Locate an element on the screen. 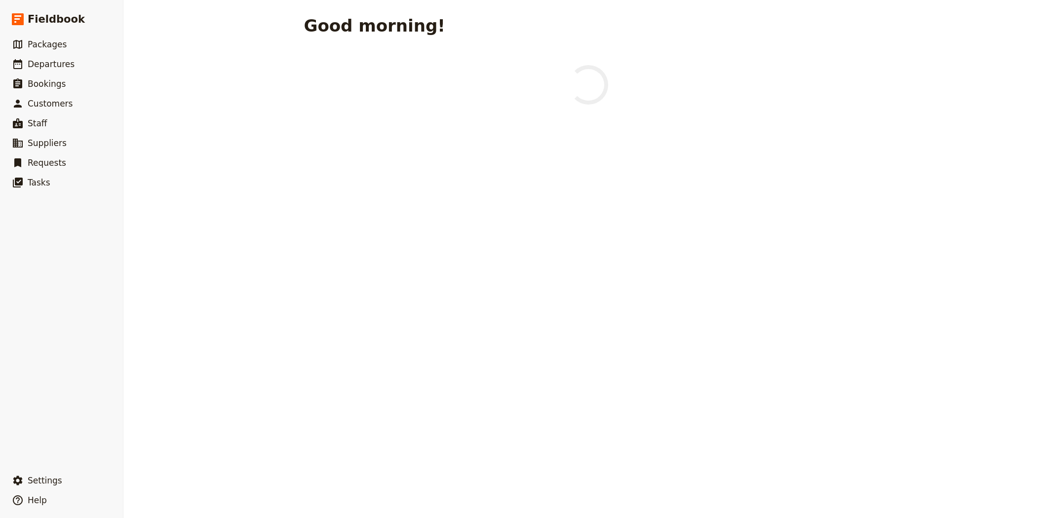 This screenshot has height=518, width=1053. span: Packages is located at coordinates (47, 44).